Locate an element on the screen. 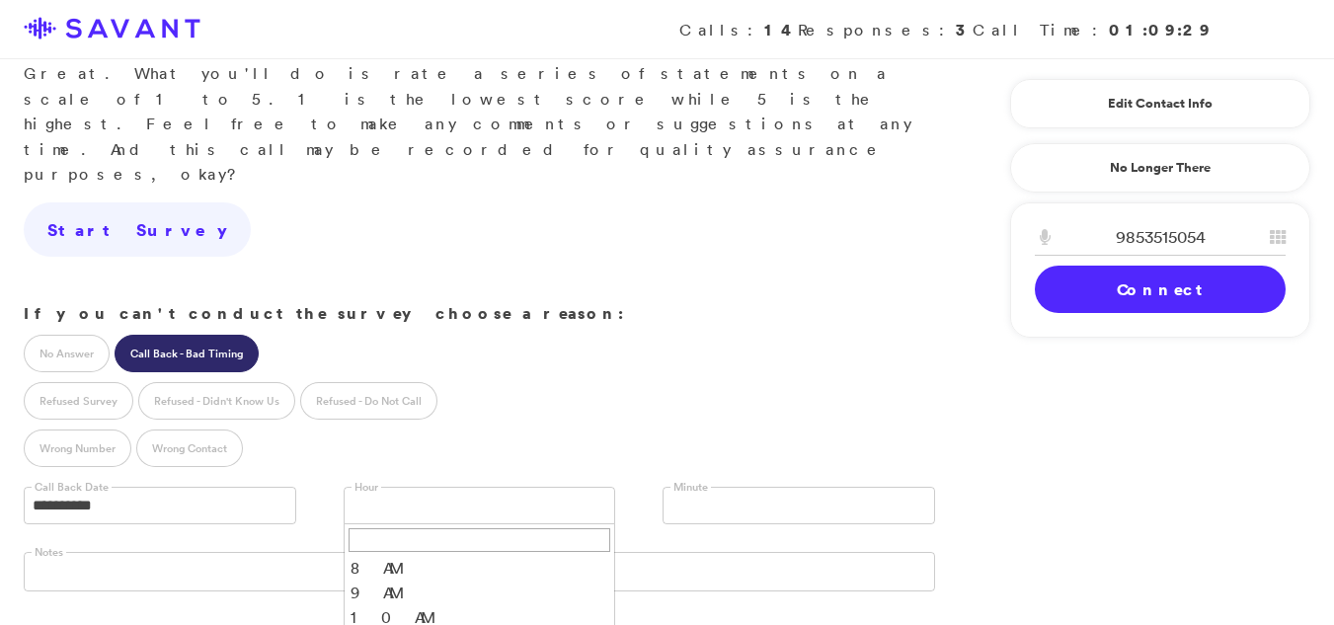 The height and width of the screenshot is (625, 1334). a: Edit Contact Info is located at coordinates (1160, 104).